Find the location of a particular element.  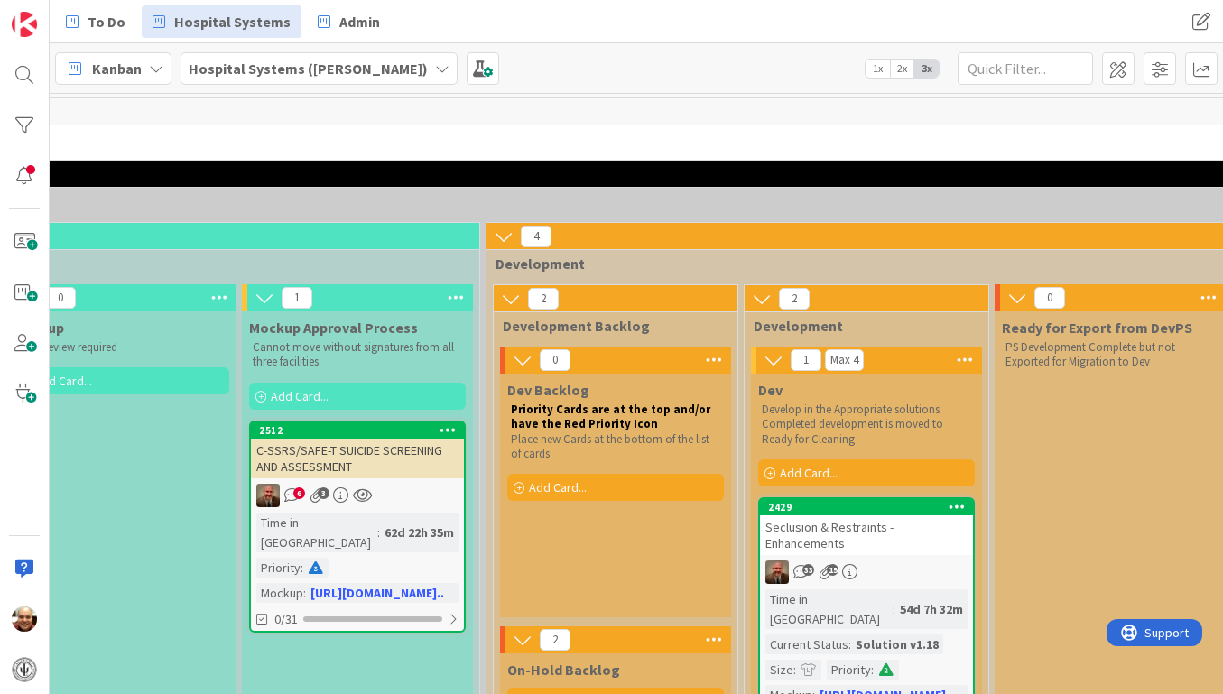

span: Admin is located at coordinates (359, 22).